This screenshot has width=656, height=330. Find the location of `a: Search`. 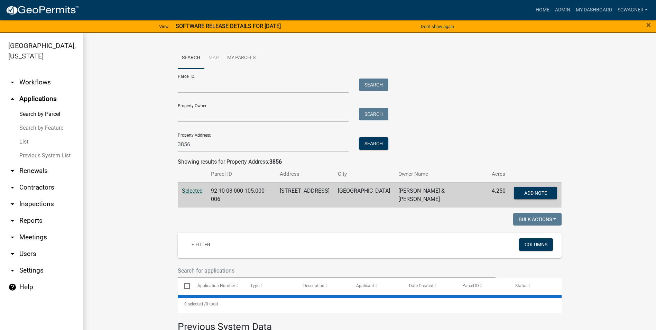

a: Search is located at coordinates (191, 58).